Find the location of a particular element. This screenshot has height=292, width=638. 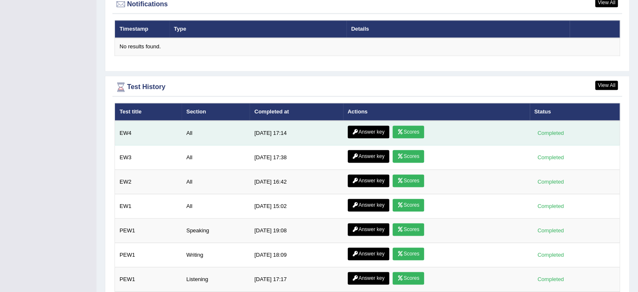

div: No results found. is located at coordinates (367, 47).